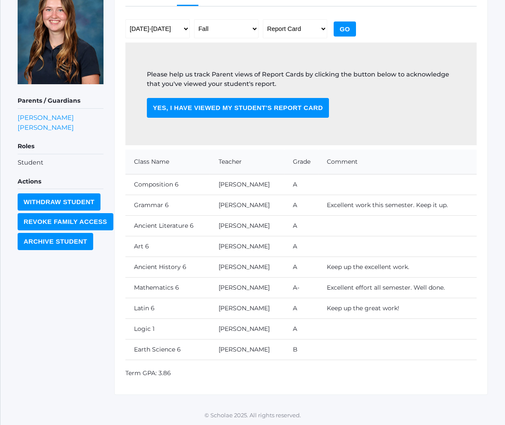 This screenshot has width=505, height=425. I want to click on p: Please help us track Parent views of Report Cards by clicking the button below to acknowledge tha..., so click(301, 80).